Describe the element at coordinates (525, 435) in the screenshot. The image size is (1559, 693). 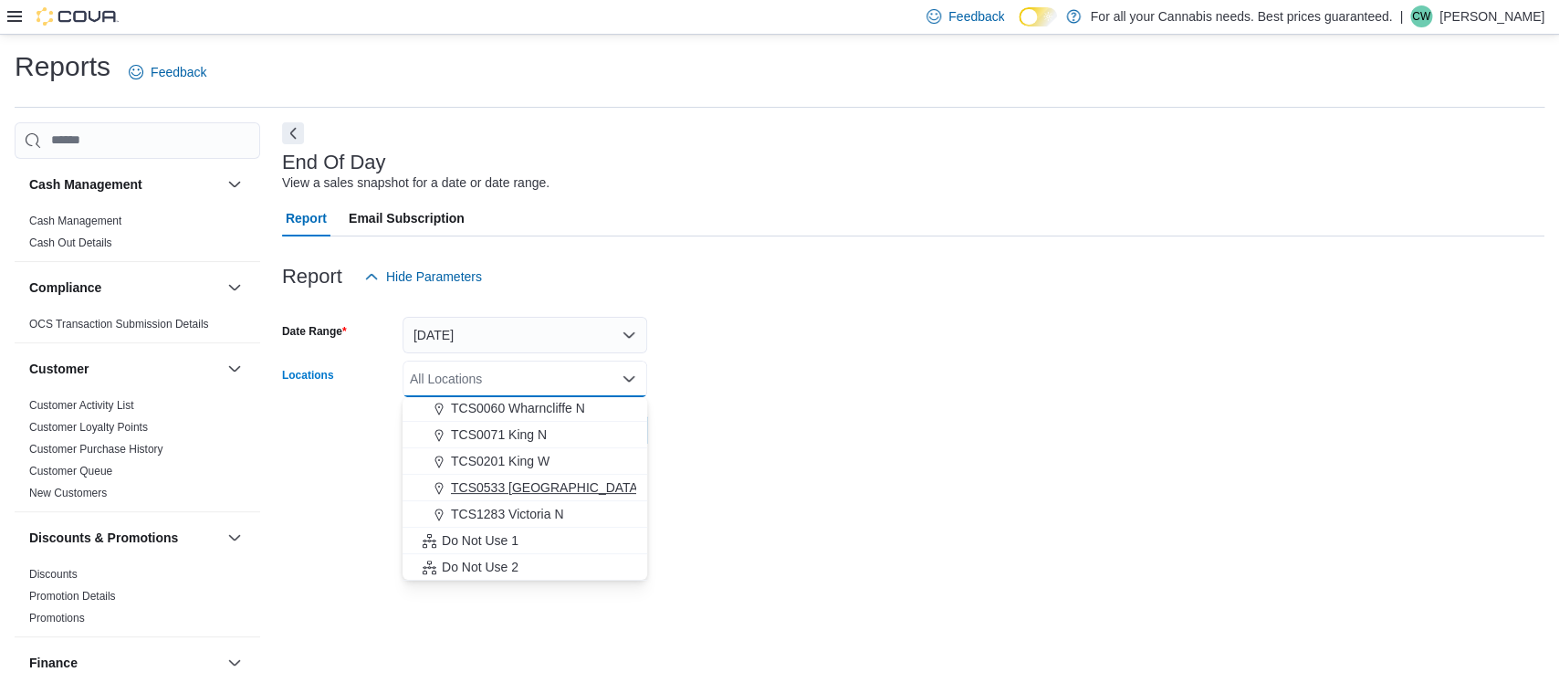
I see `button: TCS0071 King N` at that location.